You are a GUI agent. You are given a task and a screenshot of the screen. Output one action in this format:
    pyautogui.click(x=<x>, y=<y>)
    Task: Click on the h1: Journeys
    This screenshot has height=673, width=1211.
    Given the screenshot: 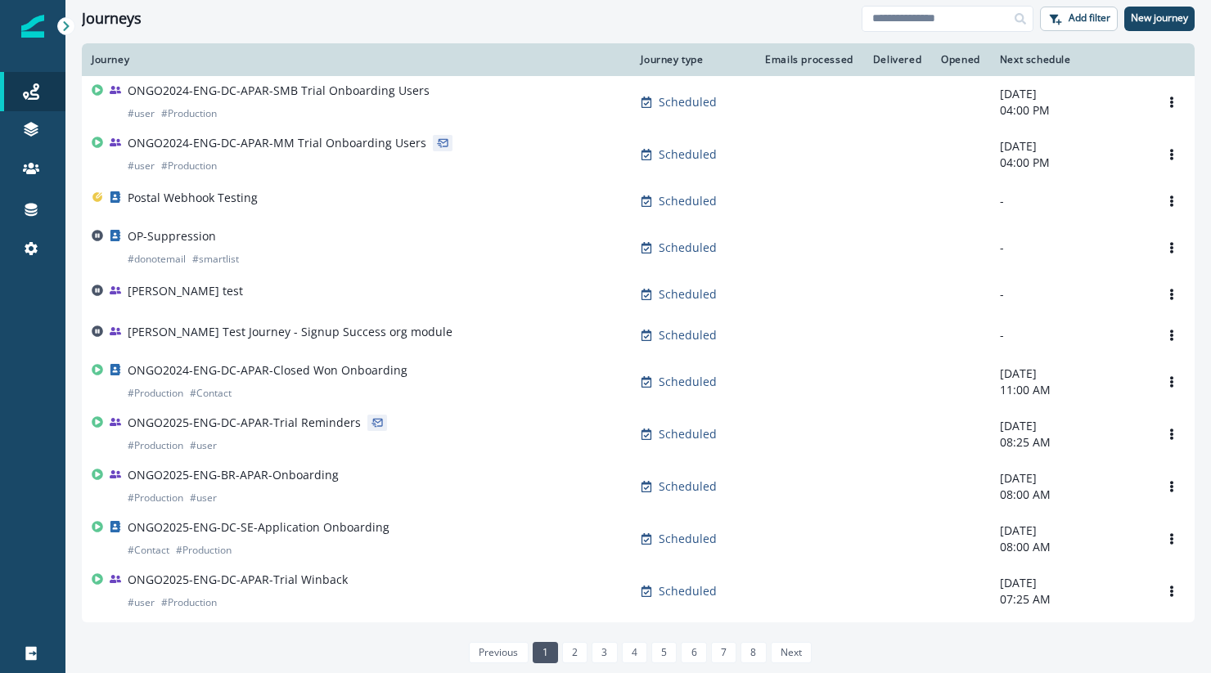 What is the action you would take?
    pyautogui.click(x=111, y=19)
    